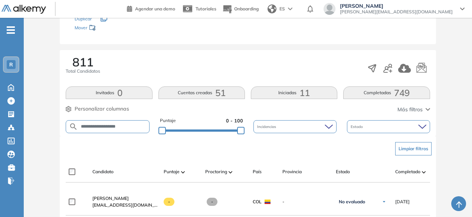 Image resolution: width=472 pixels, height=217 pixels. What do you see at coordinates (290, 9) in the screenshot?
I see `img: arrow` at bounding box center [290, 9].